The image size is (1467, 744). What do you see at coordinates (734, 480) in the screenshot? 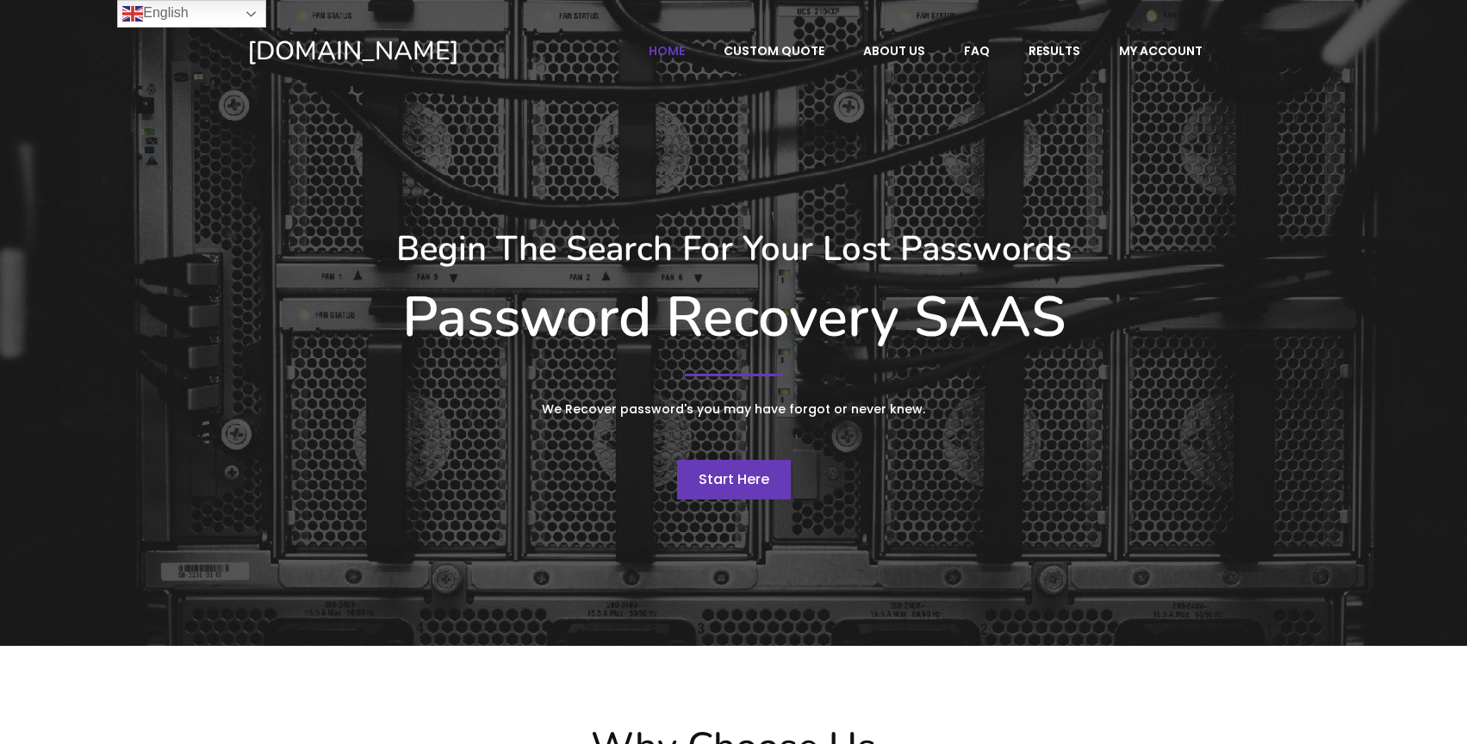
I see `a: Start Here` at bounding box center [734, 480].